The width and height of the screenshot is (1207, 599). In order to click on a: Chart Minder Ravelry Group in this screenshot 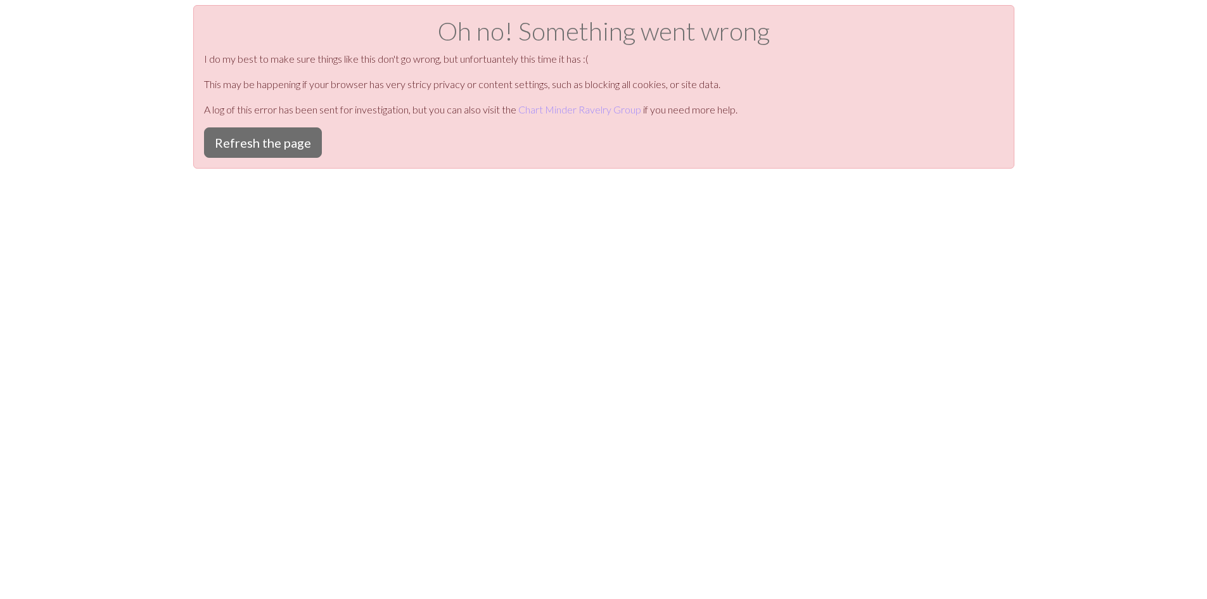, I will do `click(580, 109)`.